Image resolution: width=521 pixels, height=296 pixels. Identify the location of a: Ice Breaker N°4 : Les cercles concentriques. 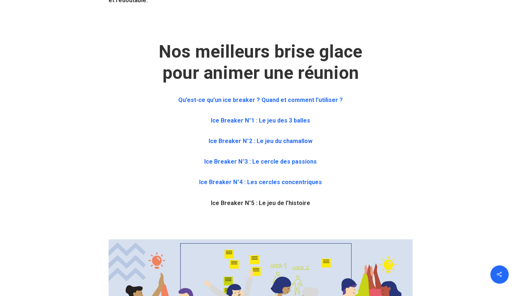
(260, 182).